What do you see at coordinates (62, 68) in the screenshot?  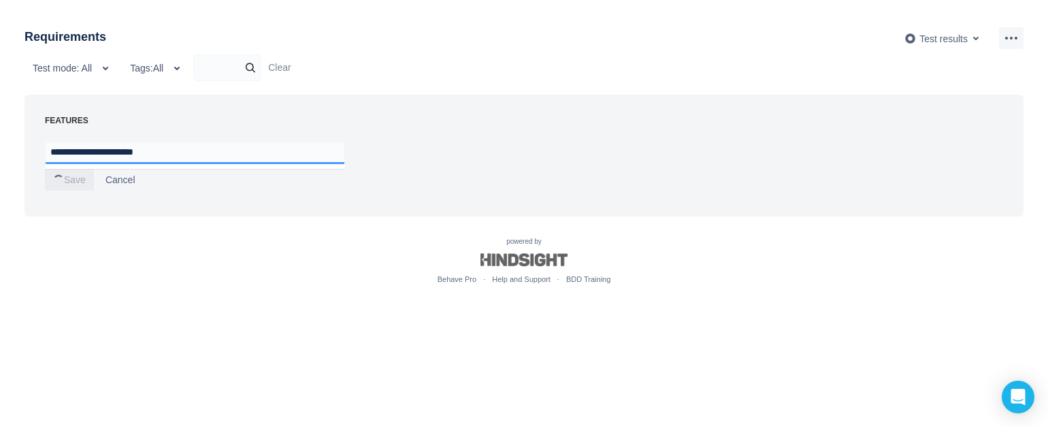 I see `span: Test mode: All` at bounding box center [62, 68].